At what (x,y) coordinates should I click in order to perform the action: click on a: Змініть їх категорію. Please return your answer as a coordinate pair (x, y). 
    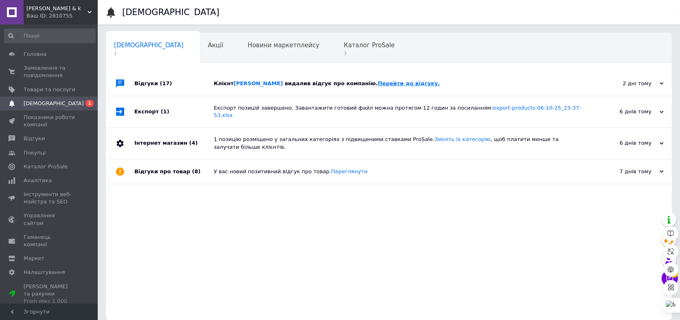
    Looking at the image, I should click on (462, 139).